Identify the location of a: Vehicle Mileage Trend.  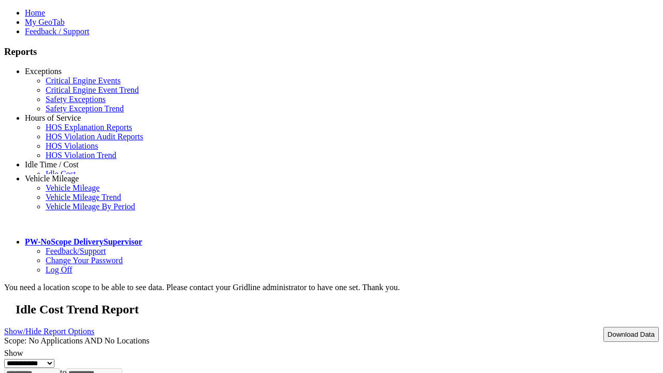
(83, 197).